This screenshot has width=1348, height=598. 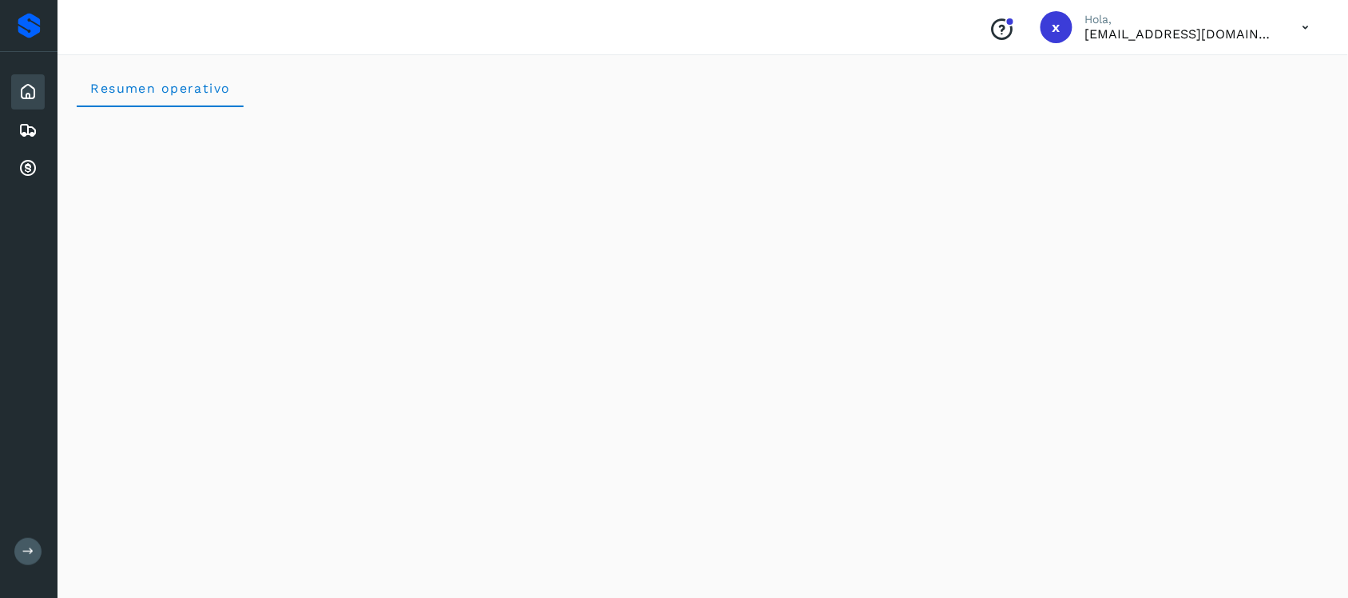 I want to click on p: xmgm@transportesser.com.mx, so click(x=1181, y=34).